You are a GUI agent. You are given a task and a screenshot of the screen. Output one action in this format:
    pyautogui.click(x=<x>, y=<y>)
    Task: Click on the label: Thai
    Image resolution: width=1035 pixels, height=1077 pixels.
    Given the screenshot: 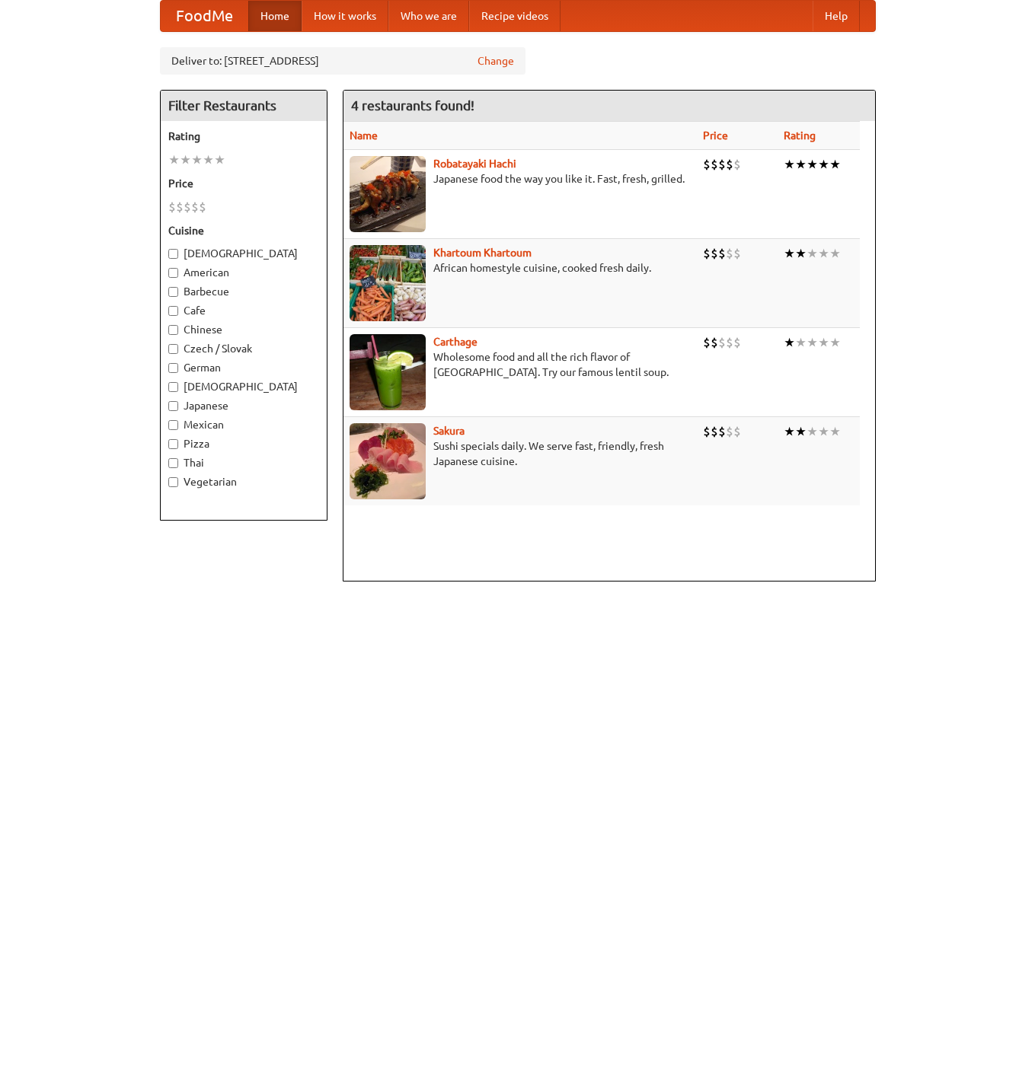 What is the action you would take?
    pyautogui.click(x=244, y=463)
    